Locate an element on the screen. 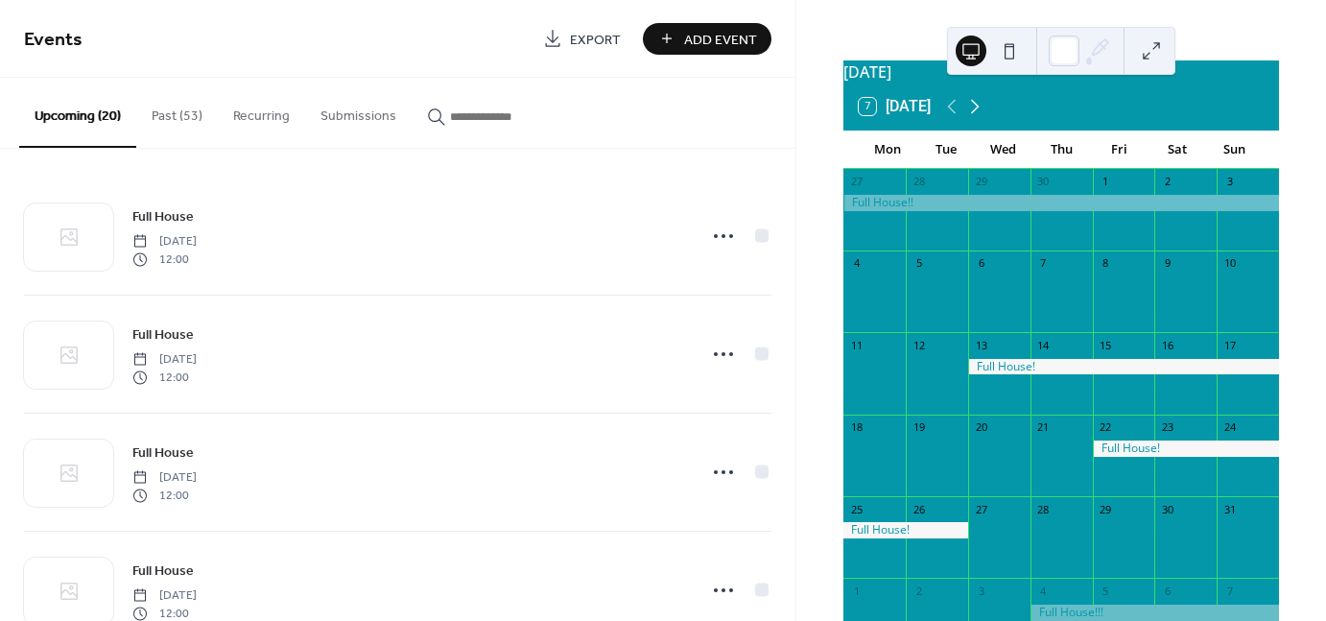 The height and width of the screenshot is (621, 1326). div: 9 is located at coordinates (1166, 263).